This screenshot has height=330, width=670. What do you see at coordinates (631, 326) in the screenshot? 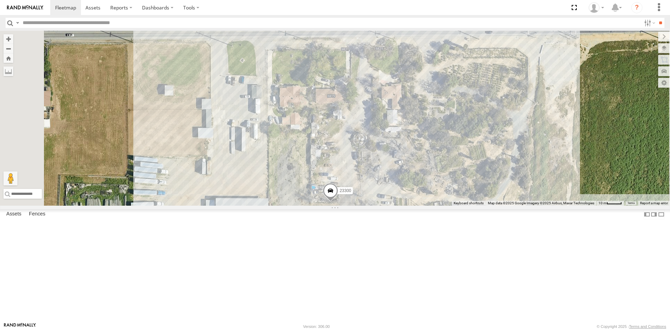
I see `div: © Copyright 2025 -` at bounding box center [631, 326].